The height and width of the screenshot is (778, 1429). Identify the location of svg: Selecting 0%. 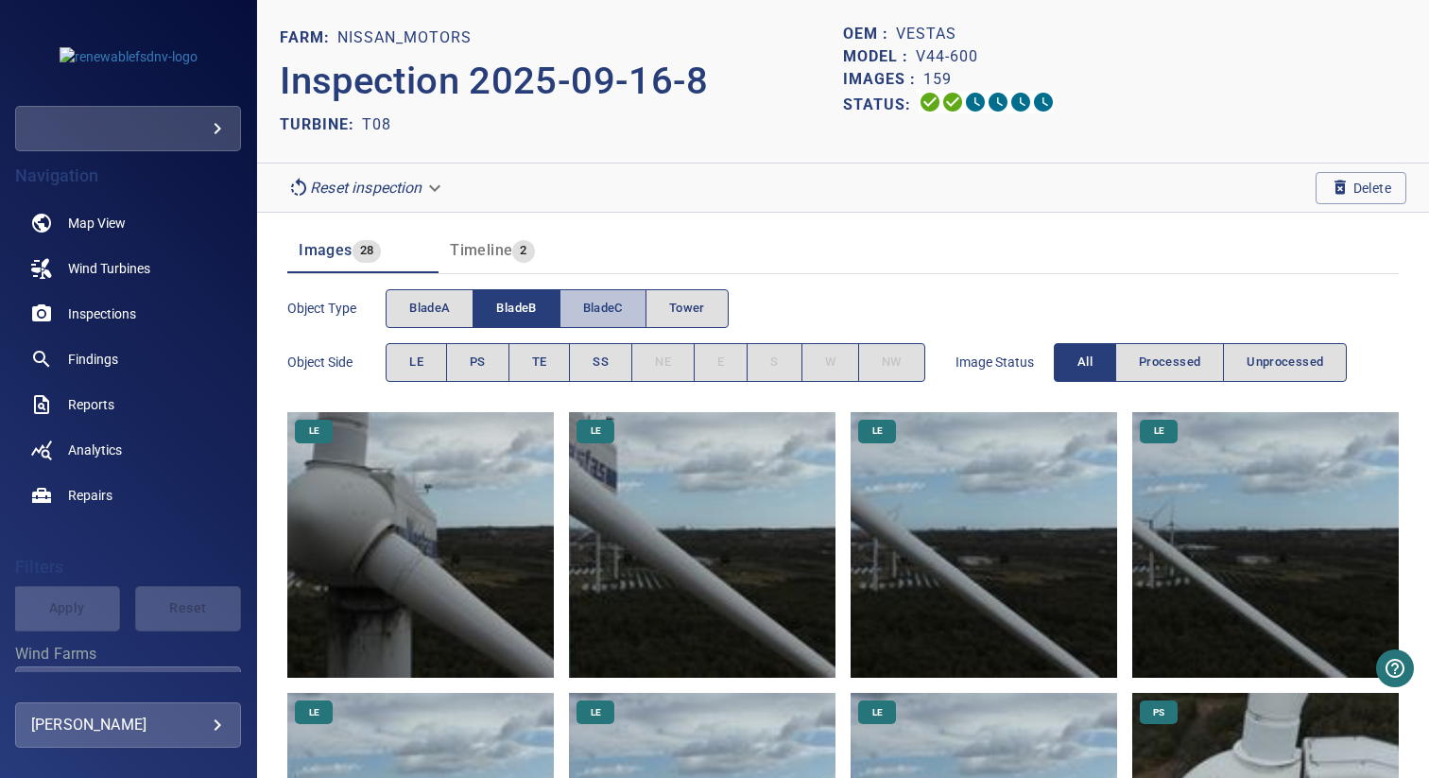
(975, 102).